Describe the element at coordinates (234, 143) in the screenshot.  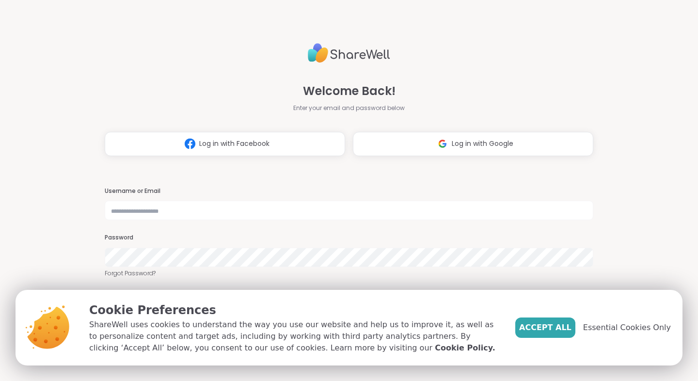
I see `span: Log in with Facebook` at that location.